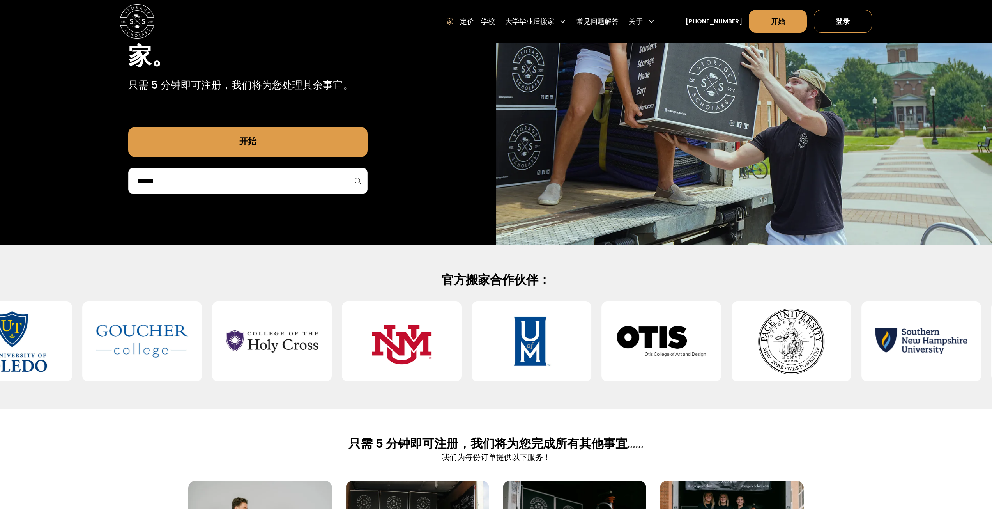  What do you see at coordinates (598, 21) in the screenshot?
I see `a: 常见问题解答` at bounding box center [598, 21].